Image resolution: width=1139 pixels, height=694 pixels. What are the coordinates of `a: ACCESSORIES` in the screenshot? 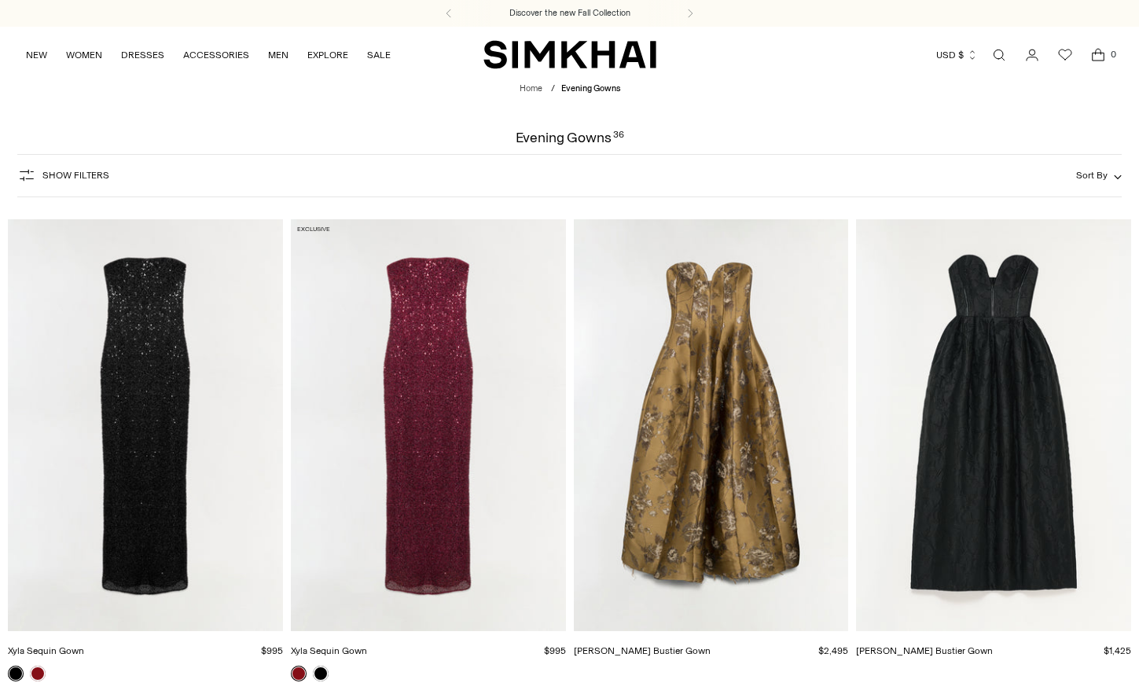 It's located at (216, 55).